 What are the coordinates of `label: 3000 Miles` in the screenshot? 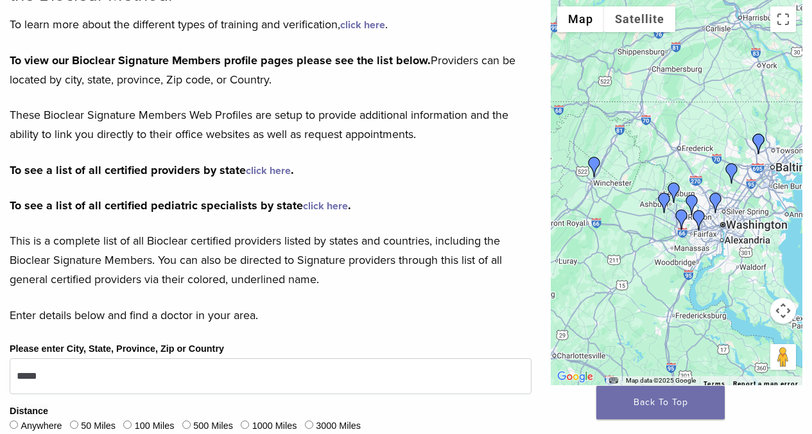 It's located at (338, 426).